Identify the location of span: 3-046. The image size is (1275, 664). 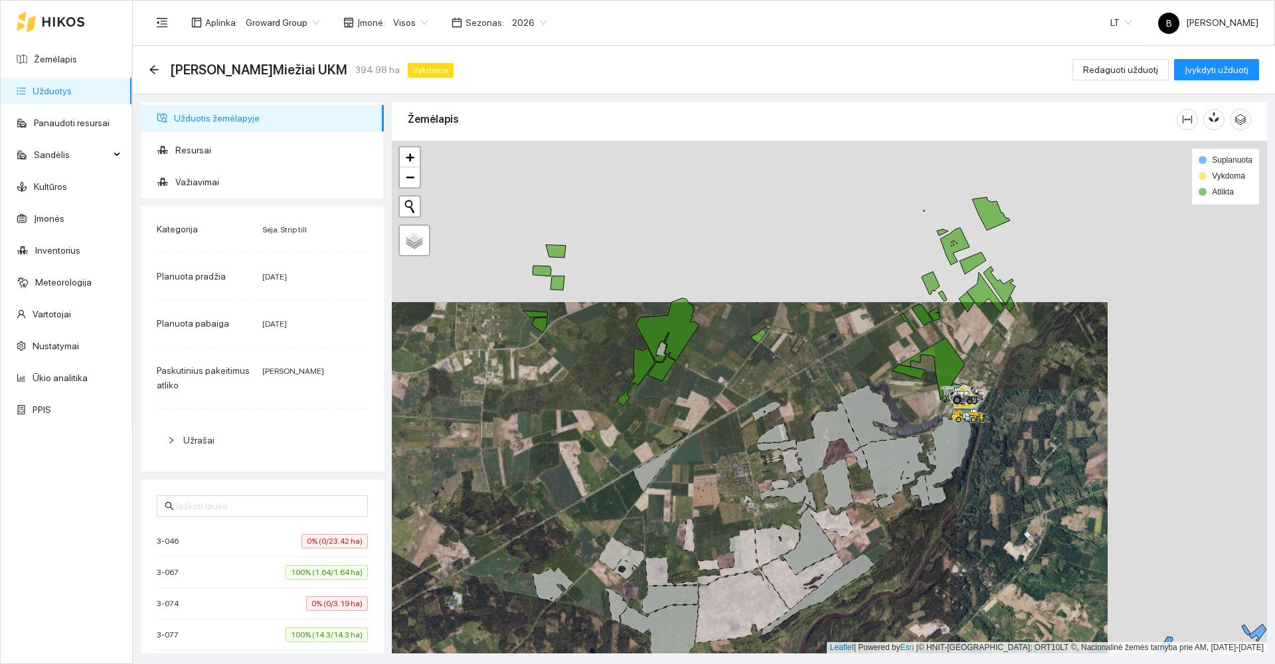
(171, 541).